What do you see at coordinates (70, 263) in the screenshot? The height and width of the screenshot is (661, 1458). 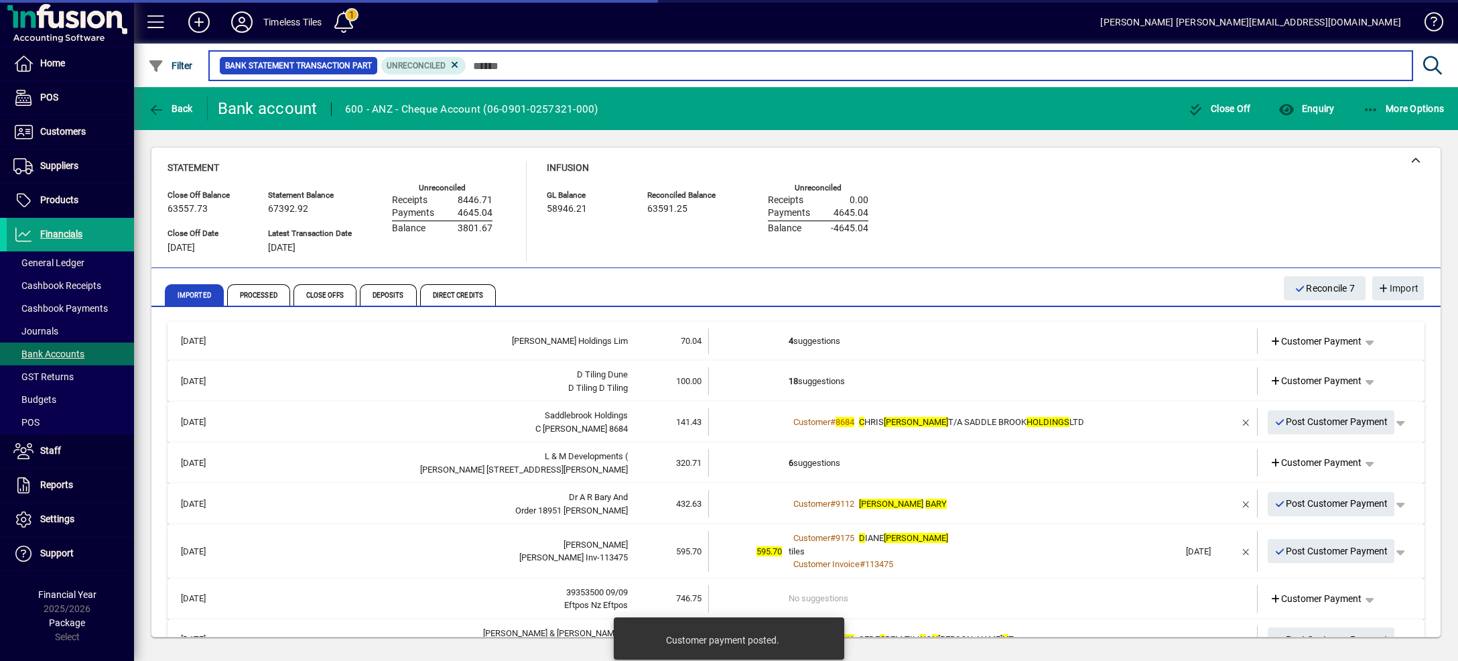 I see `a: General Ledger` at bounding box center [70, 263].